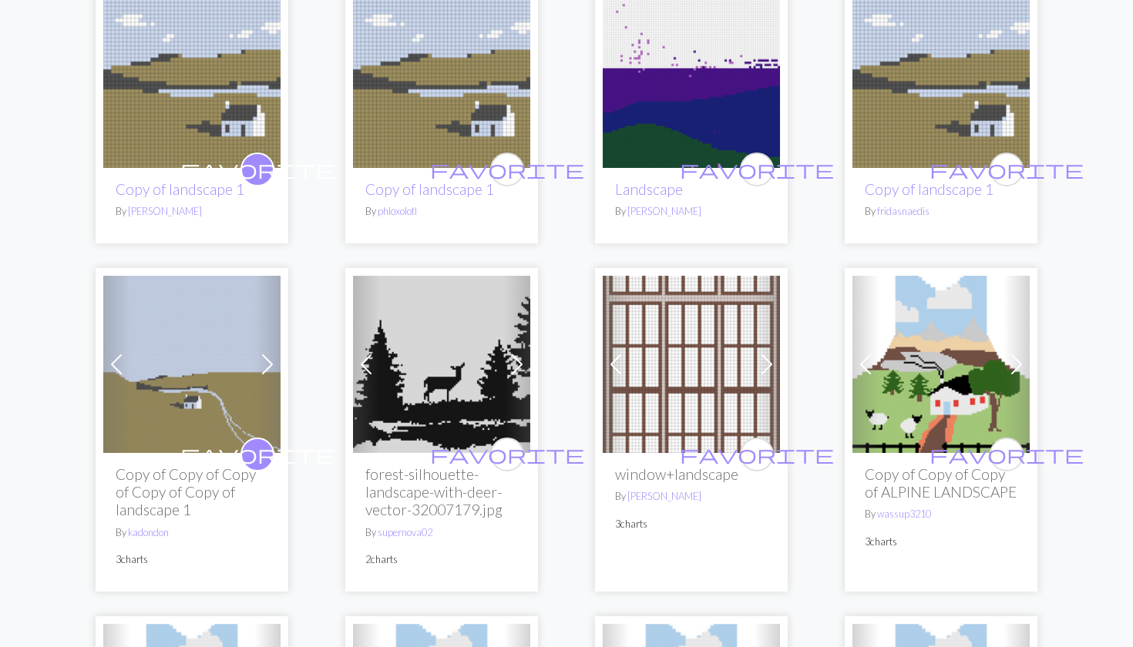 The height and width of the screenshot is (647, 1133). What do you see at coordinates (192, 364) in the screenshot?
I see `img: landscape 1` at bounding box center [192, 364].